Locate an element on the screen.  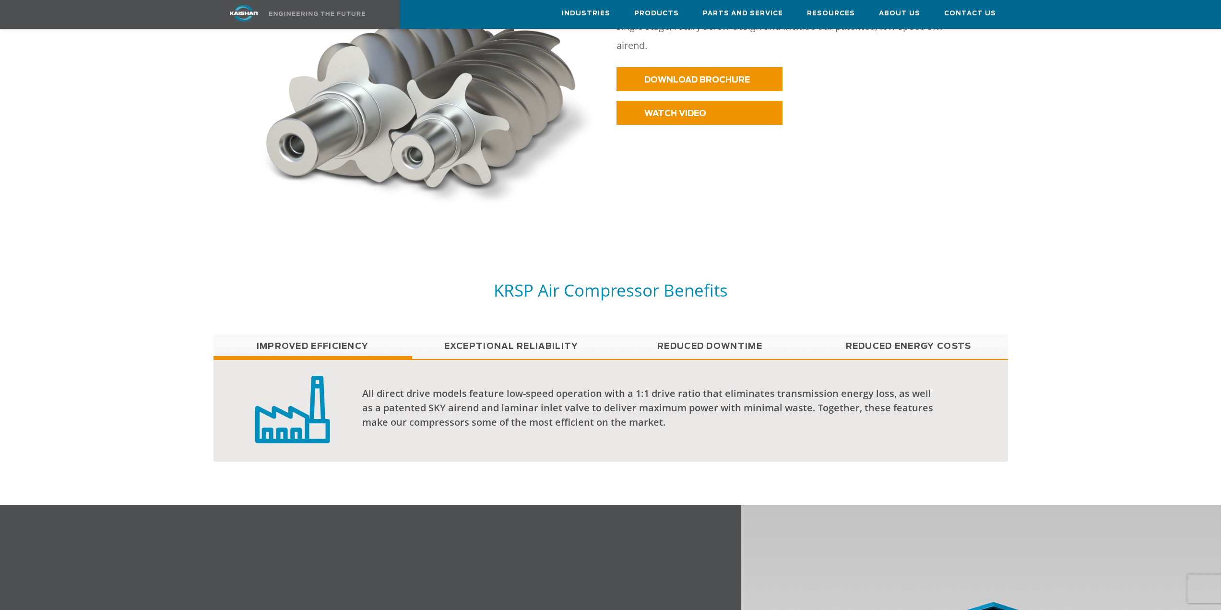
a: Exceptional reliability is located at coordinates (511, 346).